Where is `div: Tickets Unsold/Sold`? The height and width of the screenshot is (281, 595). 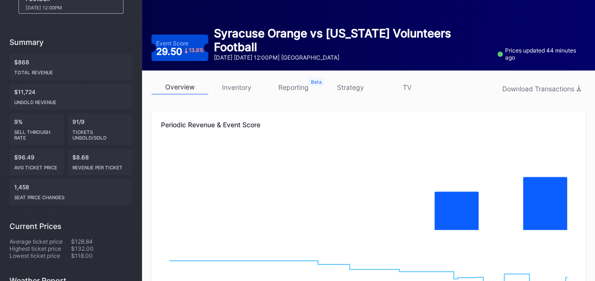 div: Tickets Unsold/Sold is located at coordinates (100, 133).